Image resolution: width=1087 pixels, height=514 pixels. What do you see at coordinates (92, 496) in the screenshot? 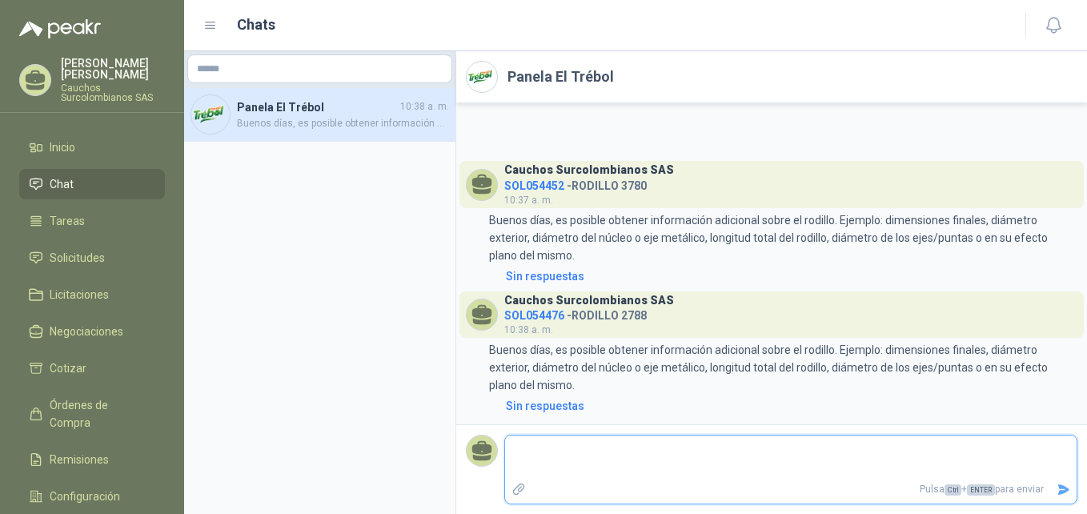
I see `a: Configuración` at bounding box center [92, 496].